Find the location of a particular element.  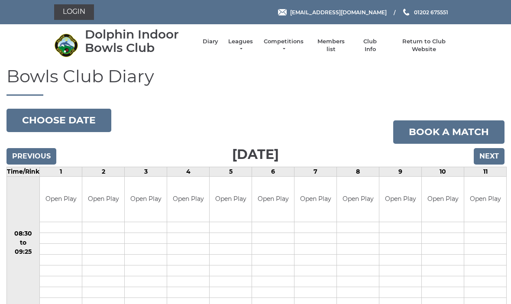

img: Dolphin Indoor Bowls Club is located at coordinates (66, 45).